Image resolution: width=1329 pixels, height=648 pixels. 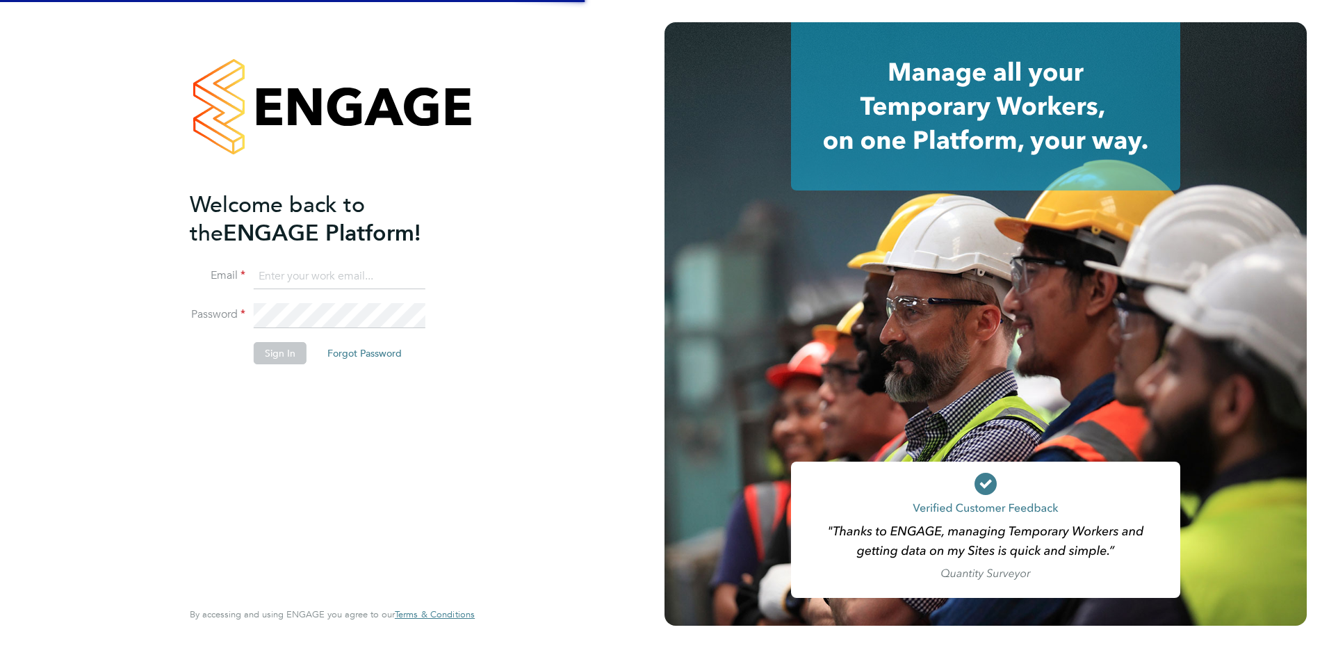 I want to click on a: Terms & Conditions, so click(x=434, y=614).